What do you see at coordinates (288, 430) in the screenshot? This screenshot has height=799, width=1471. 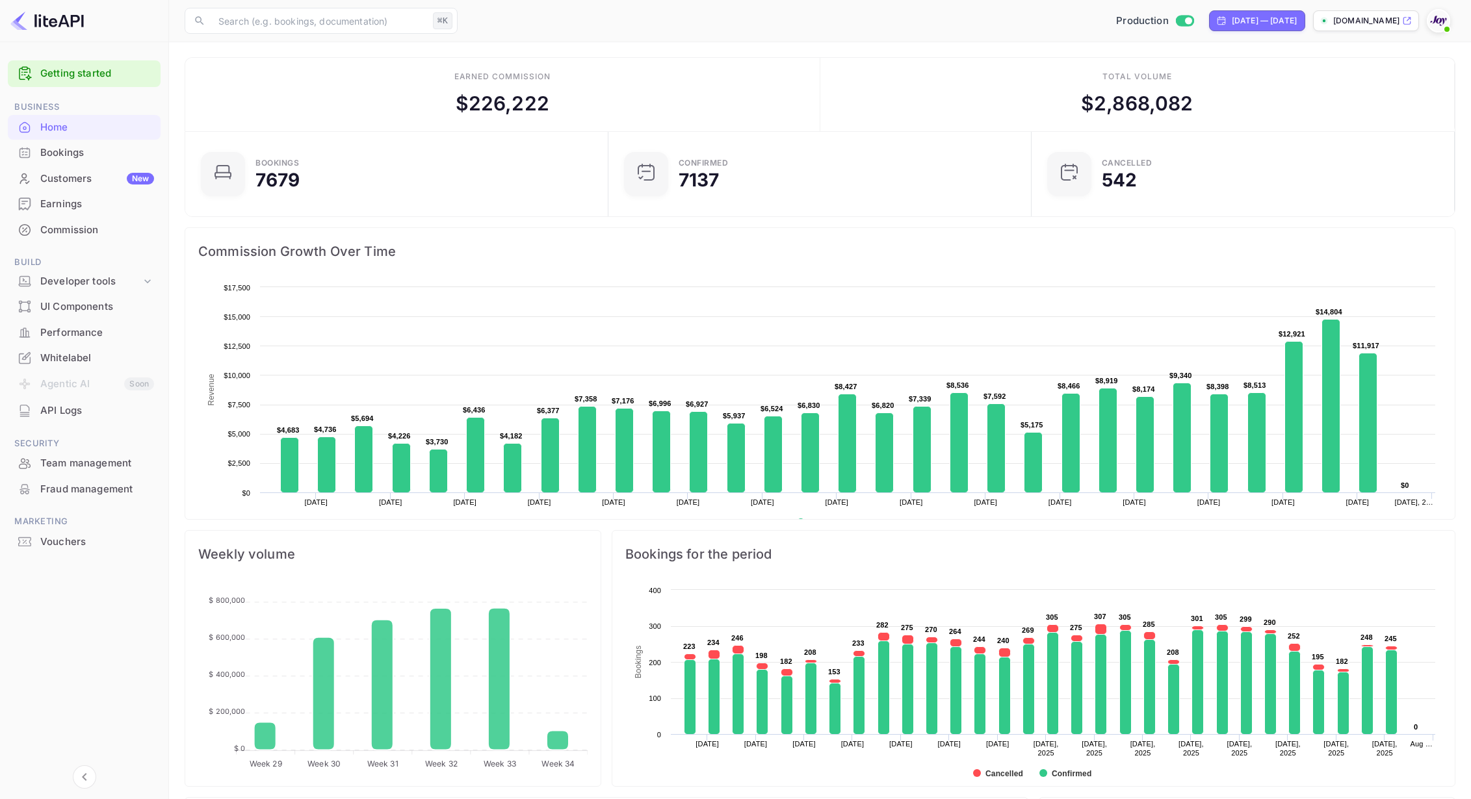 I see `text: $4,683` at bounding box center [288, 430].